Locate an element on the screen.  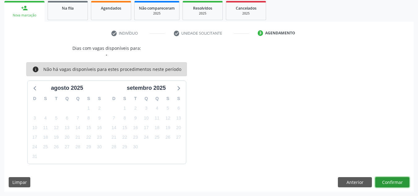
span: Agendados is located at coordinates (111, 8).